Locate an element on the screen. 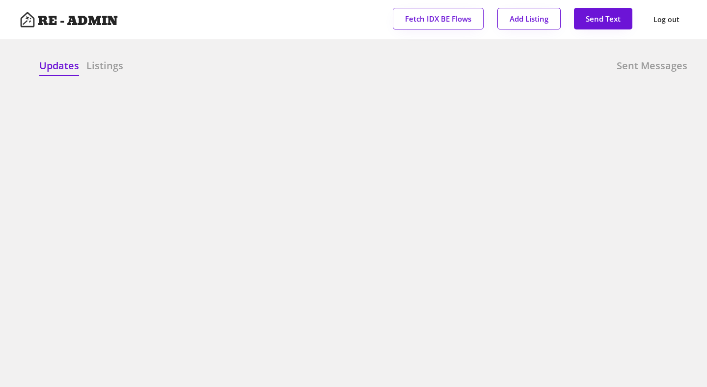 This screenshot has width=707, height=387. h6: Updates is located at coordinates (59, 66).